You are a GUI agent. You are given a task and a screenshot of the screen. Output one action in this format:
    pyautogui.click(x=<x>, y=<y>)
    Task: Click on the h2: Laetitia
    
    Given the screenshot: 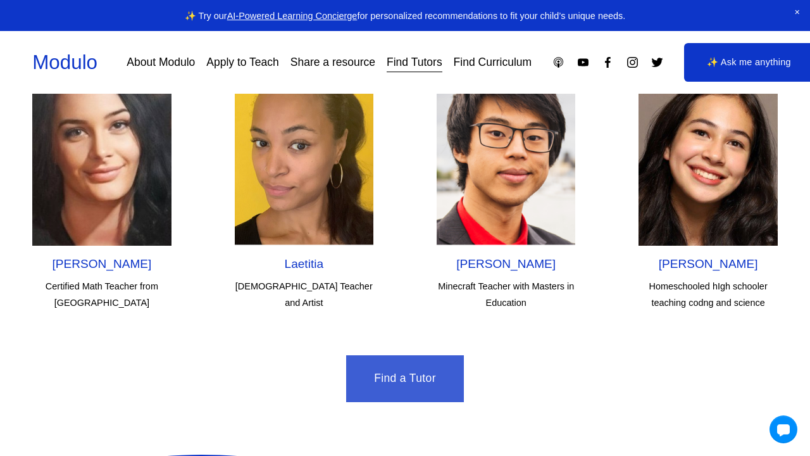 What is the action you would take?
    pyautogui.click(x=304, y=264)
    